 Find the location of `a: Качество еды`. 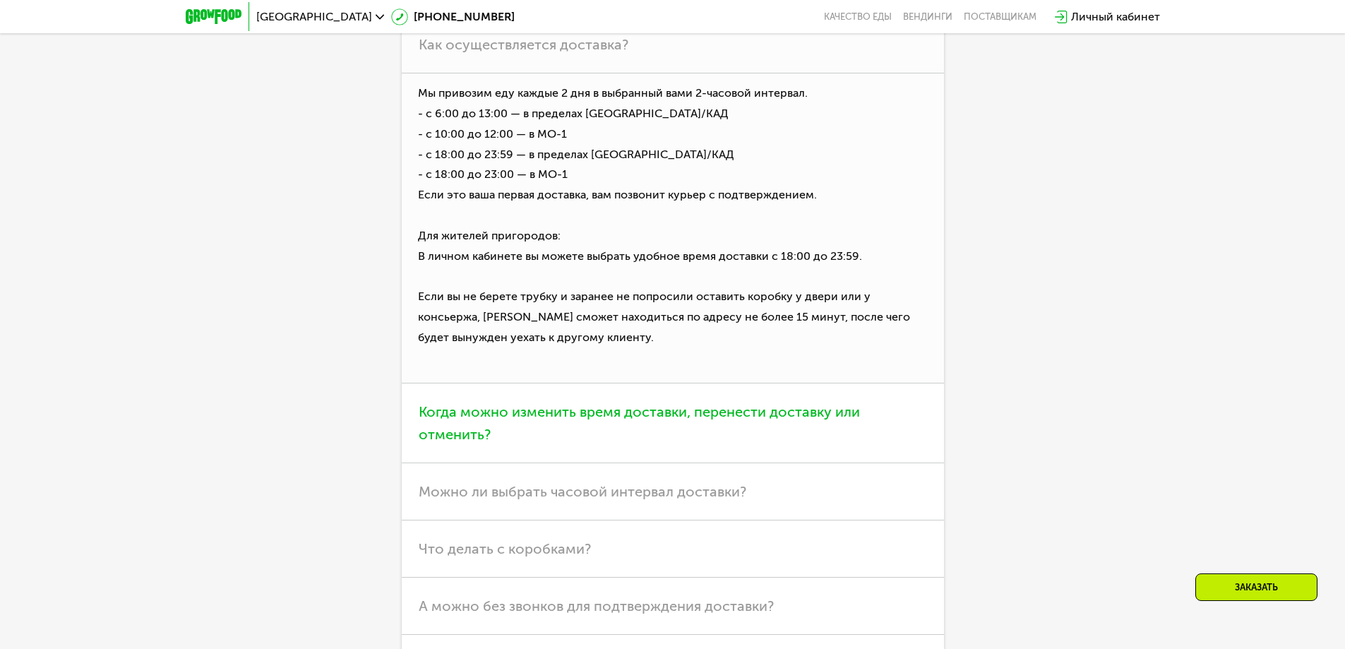

a: Качество еды is located at coordinates (858, 17).